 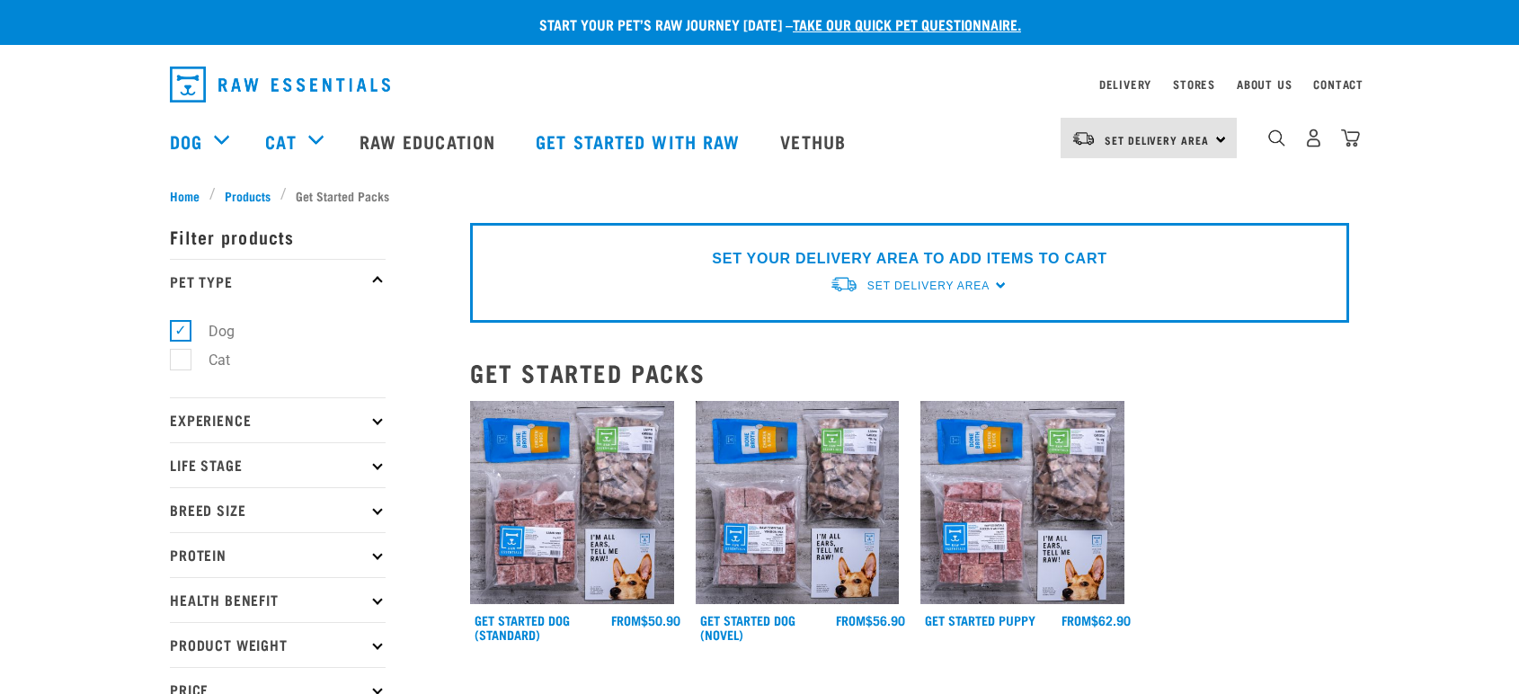 What do you see at coordinates (209, 359) in the screenshot?
I see `label: Cat` at bounding box center [209, 359].